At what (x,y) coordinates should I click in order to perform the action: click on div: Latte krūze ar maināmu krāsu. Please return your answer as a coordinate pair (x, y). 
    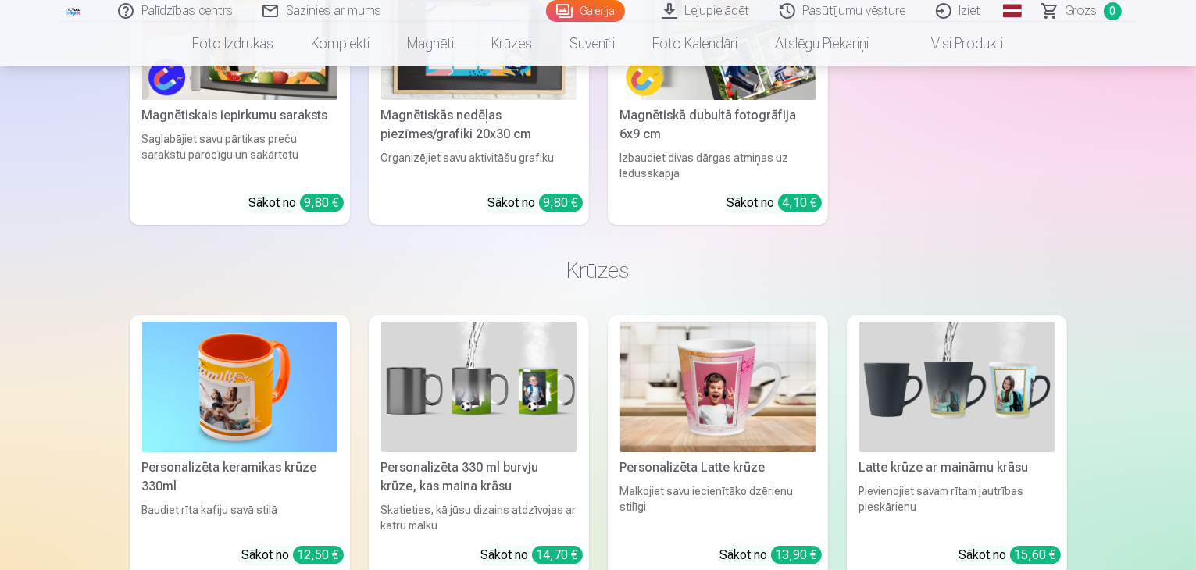
    Looking at the image, I should click on (957, 468).